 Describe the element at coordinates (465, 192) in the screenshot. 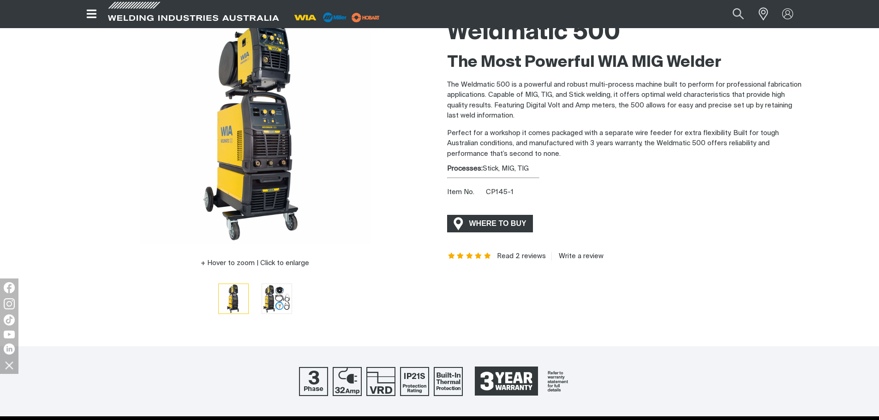

I see `span: Item No.` at that location.